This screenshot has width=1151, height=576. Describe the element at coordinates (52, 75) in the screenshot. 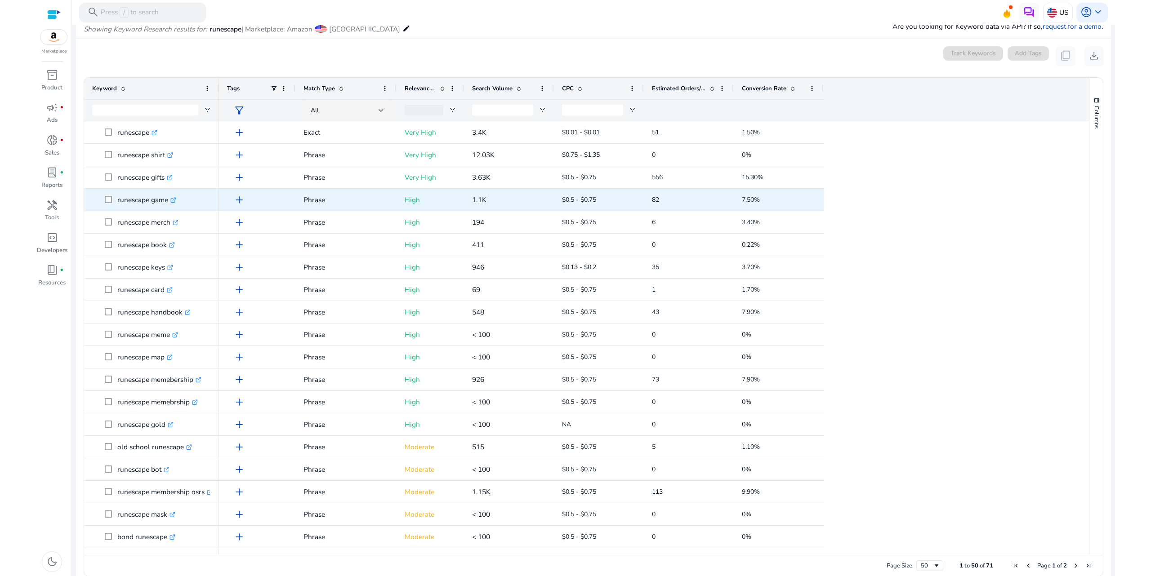

I see `span: inventory_2` at that location.